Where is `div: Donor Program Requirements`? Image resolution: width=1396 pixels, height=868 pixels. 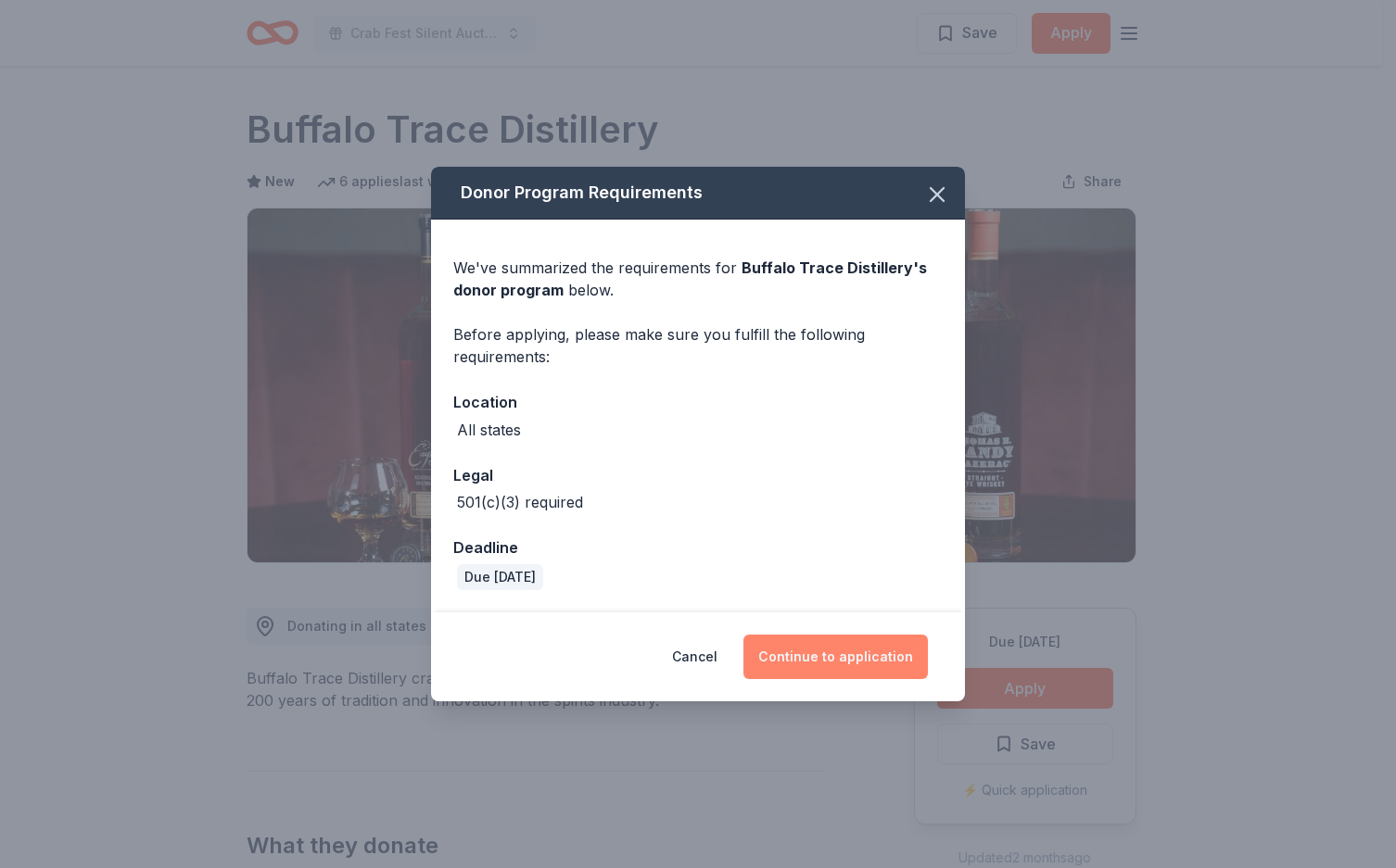
div: Donor Program Requirements is located at coordinates (698, 192).